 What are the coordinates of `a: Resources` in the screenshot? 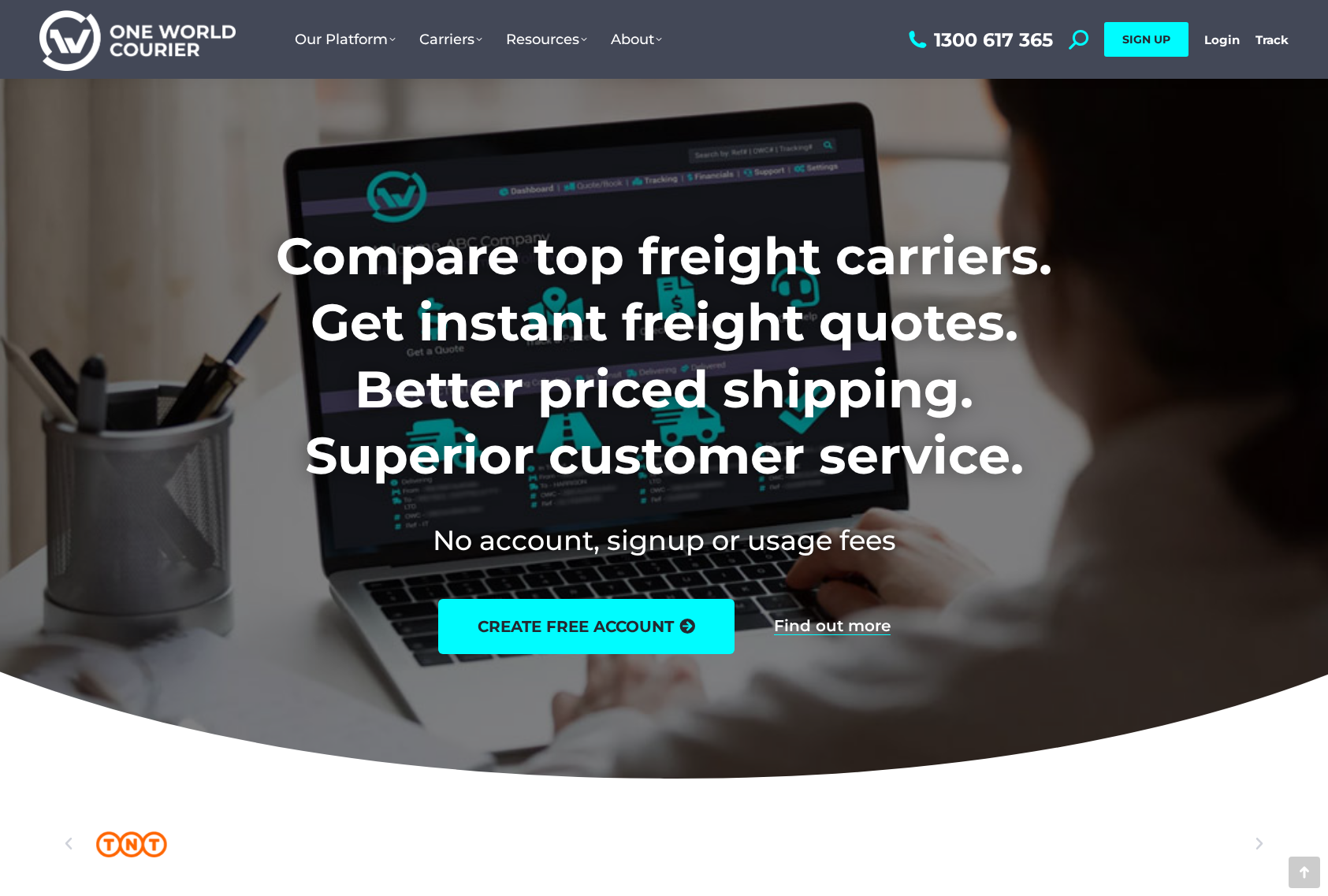 It's located at (546, 39).